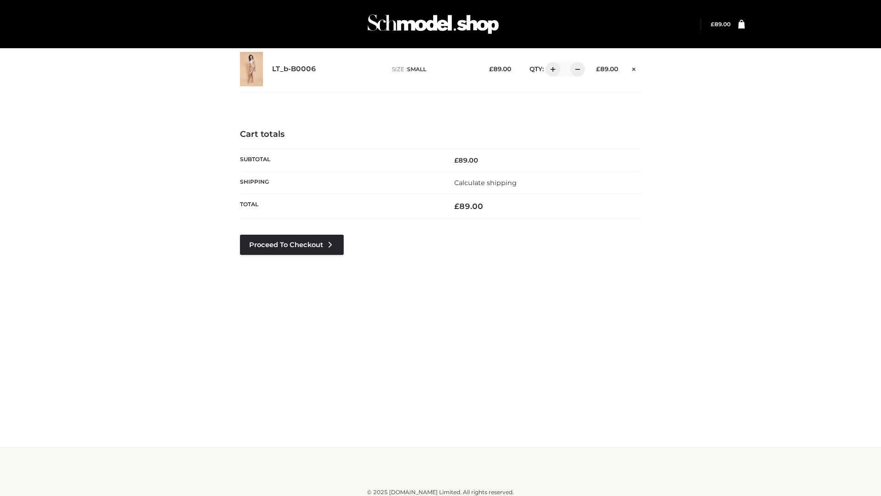 This screenshot has width=881, height=496. Describe the element at coordinates (485, 183) in the screenshot. I see `a: Calculate shipping` at that location.